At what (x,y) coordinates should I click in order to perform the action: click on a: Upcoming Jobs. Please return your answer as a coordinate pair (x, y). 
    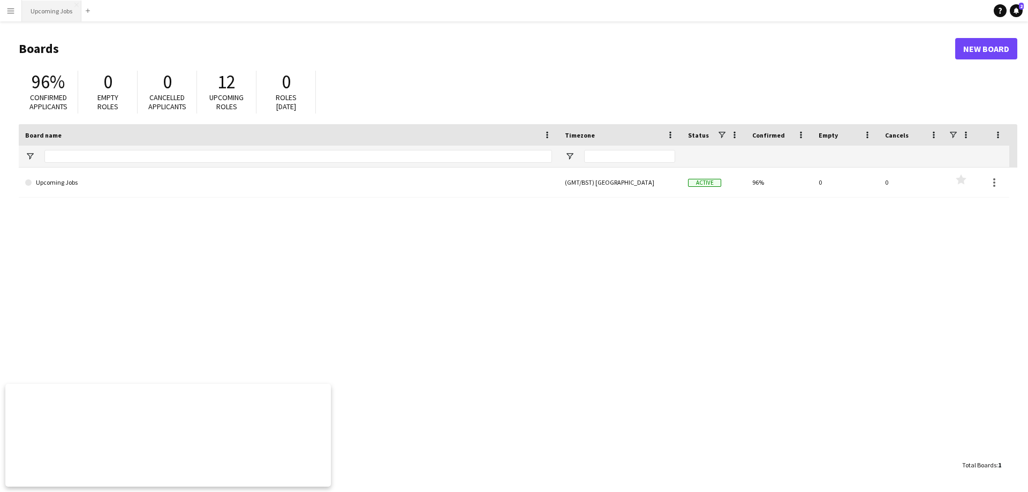
    Looking at the image, I should click on (289, 183).